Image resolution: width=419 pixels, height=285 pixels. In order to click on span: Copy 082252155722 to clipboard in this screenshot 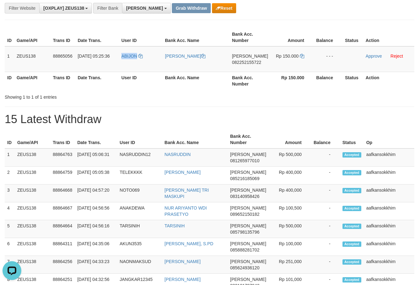, I will do `click(246, 62)`.